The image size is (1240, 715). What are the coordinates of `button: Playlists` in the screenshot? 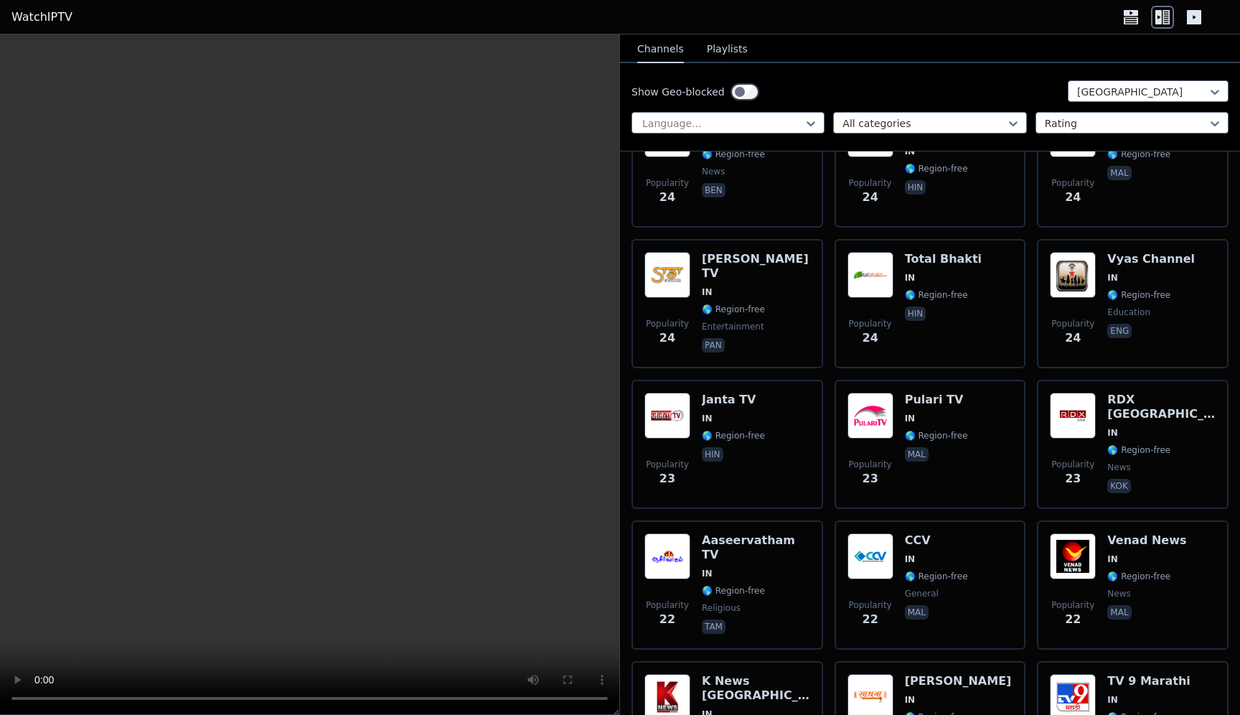 It's located at (727, 49).